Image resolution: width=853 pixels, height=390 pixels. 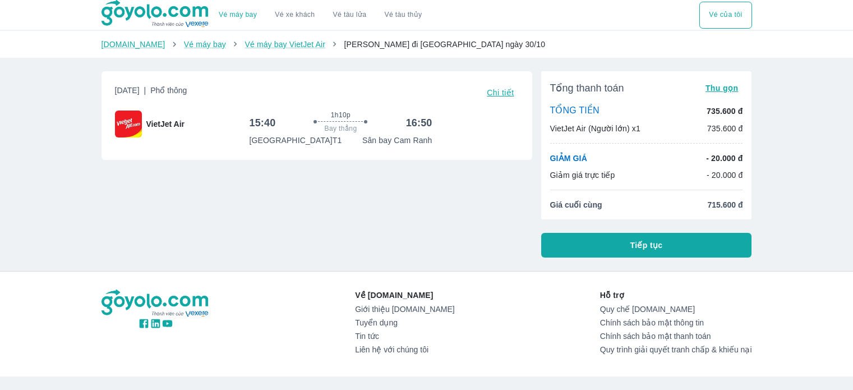 What do you see at coordinates (575, 111) in the screenshot?
I see `p: TỔNG TIỀN` at bounding box center [575, 111].